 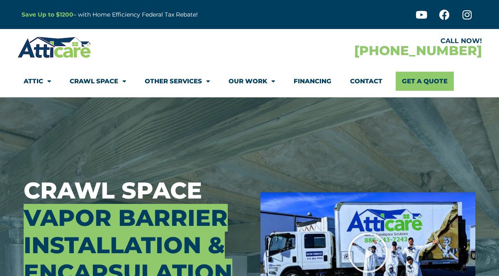 What do you see at coordinates (156, 15) in the screenshot?
I see `p: – with Home Efficiency Federal Tax Rebate!` at bounding box center [156, 15].